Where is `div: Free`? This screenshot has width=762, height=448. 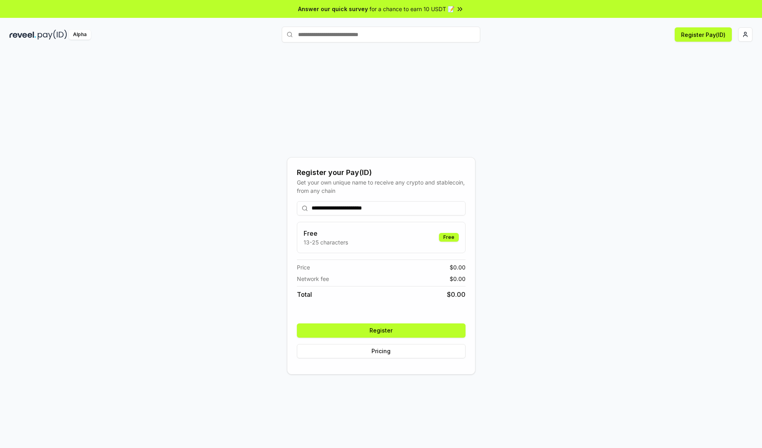 div: Free is located at coordinates (449, 237).